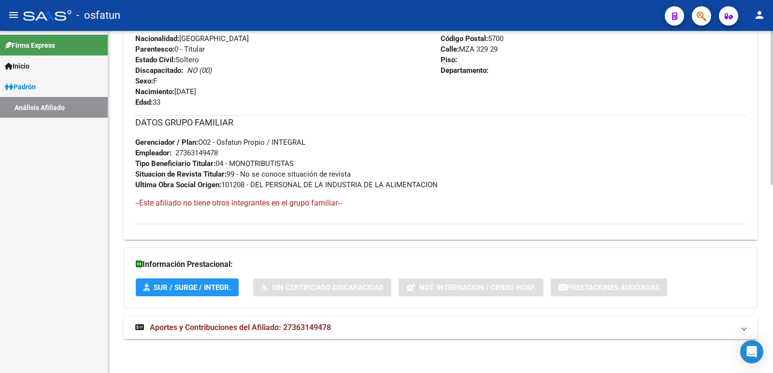 Image resolution: width=773 pixels, height=373 pixels. Describe the element at coordinates (155, 92) in the screenshot. I see `strong: Nacimiento:` at that location.